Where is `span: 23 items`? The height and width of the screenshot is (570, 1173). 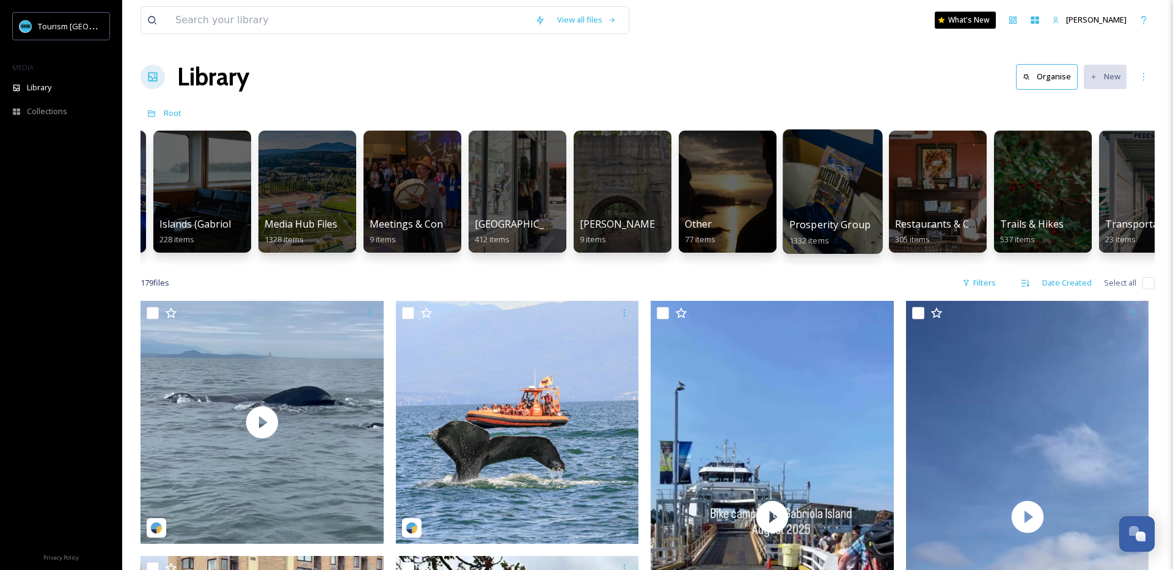 span: 23 items is located at coordinates (1120, 239).